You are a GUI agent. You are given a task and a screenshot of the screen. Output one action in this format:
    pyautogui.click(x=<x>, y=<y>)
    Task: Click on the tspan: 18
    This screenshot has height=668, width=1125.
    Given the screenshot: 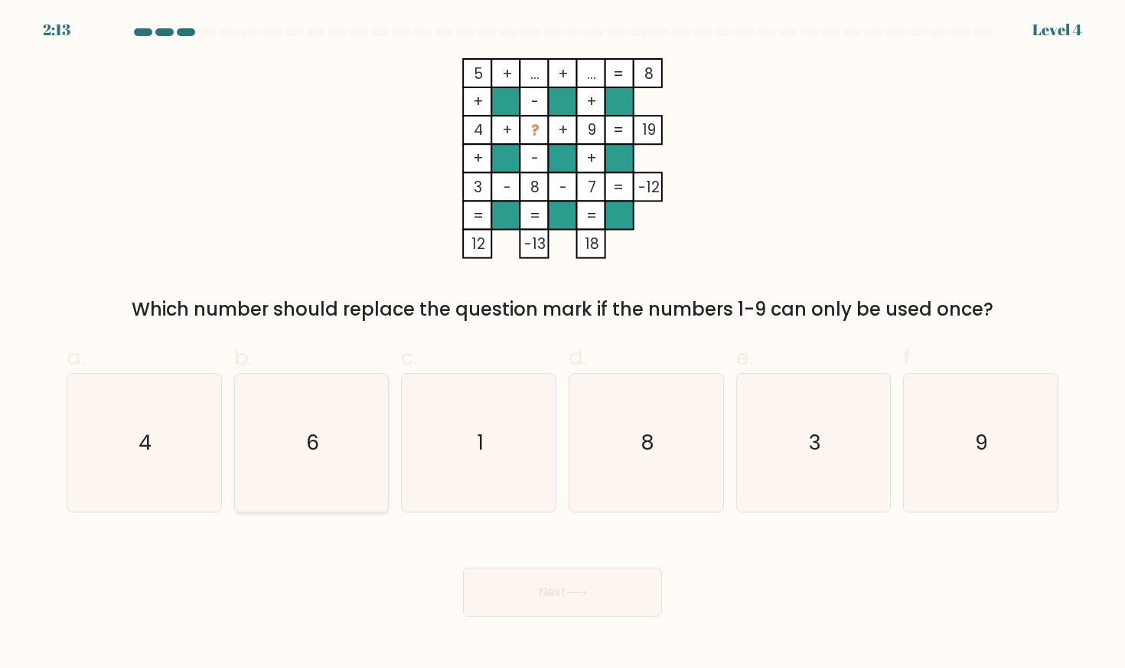 What is the action you would take?
    pyautogui.click(x=592, y=243)
    